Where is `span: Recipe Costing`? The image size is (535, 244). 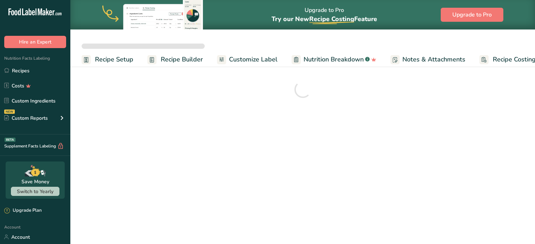
span: Recipe Costing is located at coordinates (332, 19).